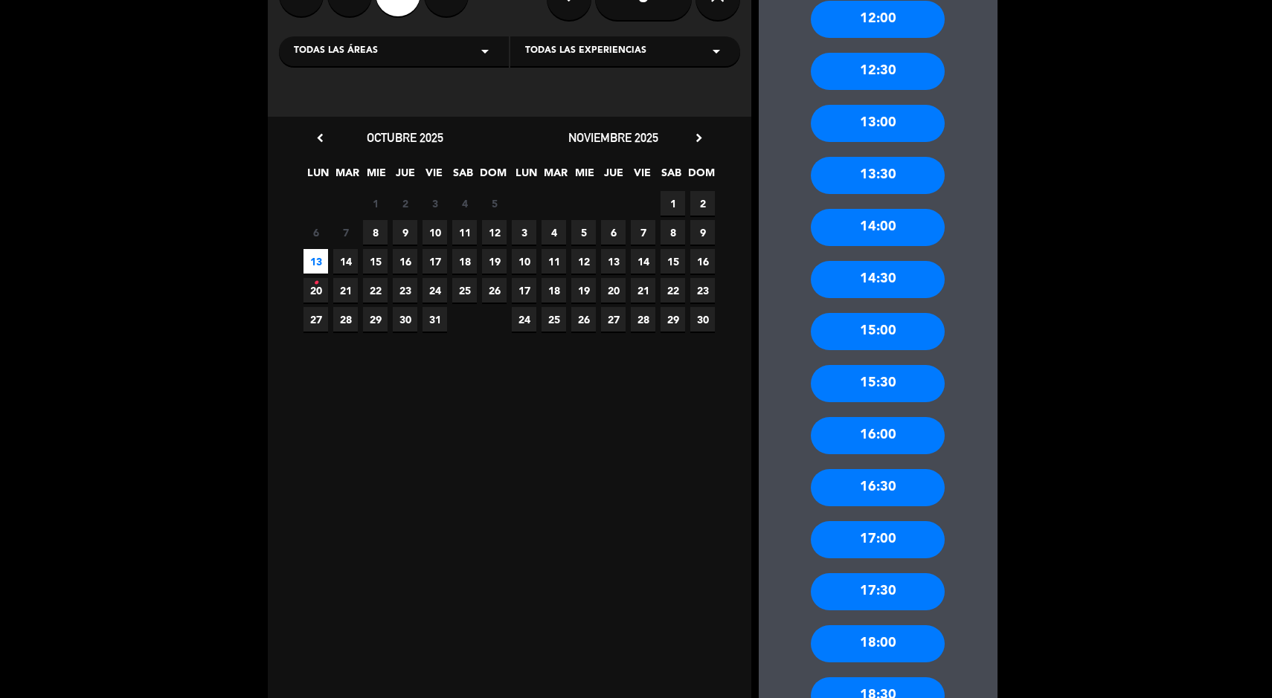  What do you see at coordinates (320, 138) in the screenshot?
I see `i: chevron_left` at bounding box center [320, 138].